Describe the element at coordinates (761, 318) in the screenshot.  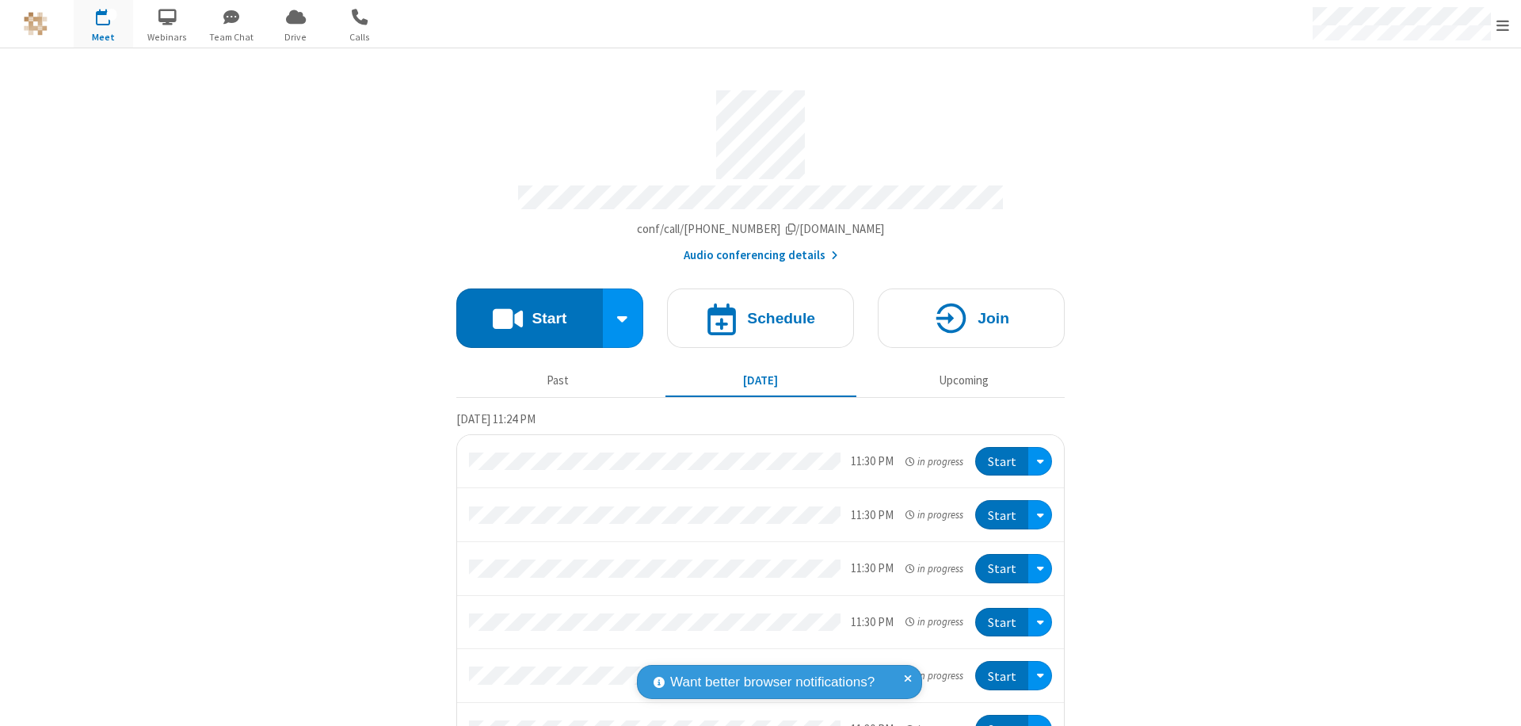
I see `button: Schedule` at that location.